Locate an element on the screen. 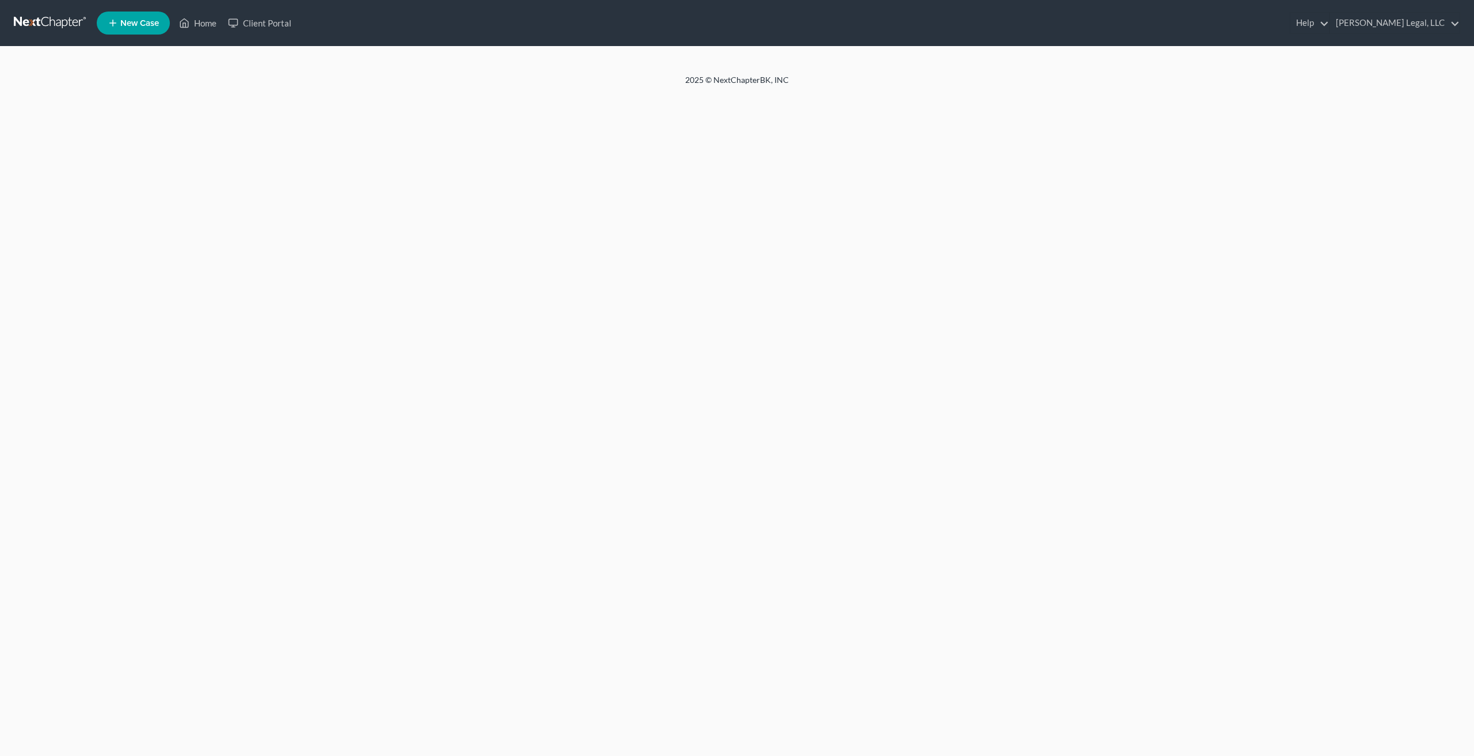 The height and width of the screenshot is (756, 1474). a: Client Portal is located at coordinates (260, 23).